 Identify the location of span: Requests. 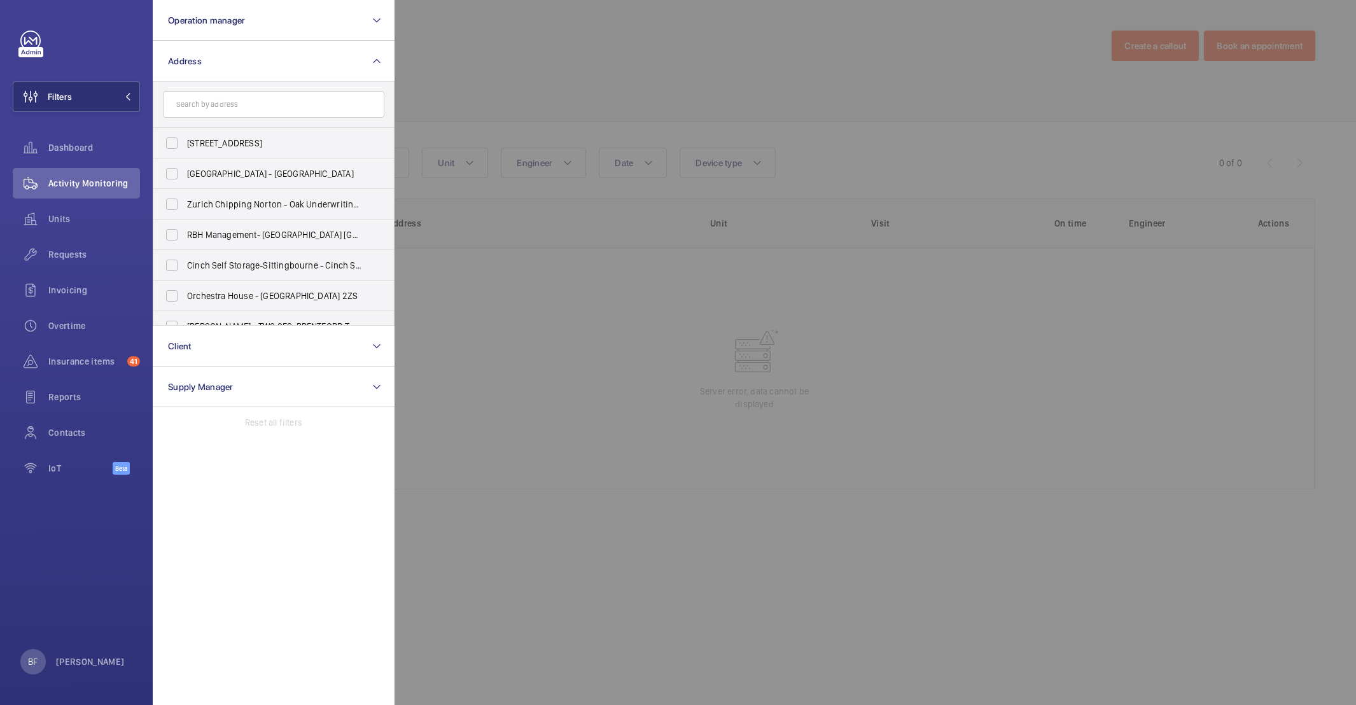
(94, 254).